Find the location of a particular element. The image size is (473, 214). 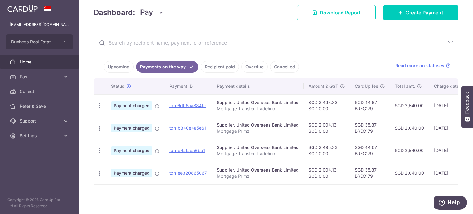

span: Status is located at coordinates (118, 86).